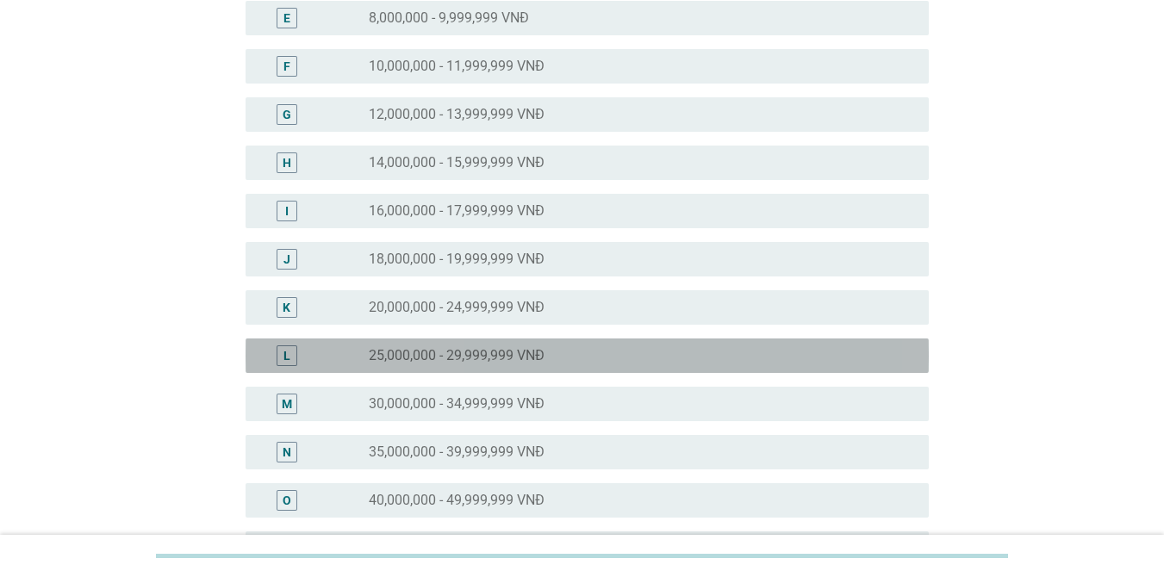 This screenshot has height=577, width=1164. Describe the element at coordinates (457, 163) in the screenshot. I see `label: 14,000,000 - 15,999,999 VNĐ` at that location.